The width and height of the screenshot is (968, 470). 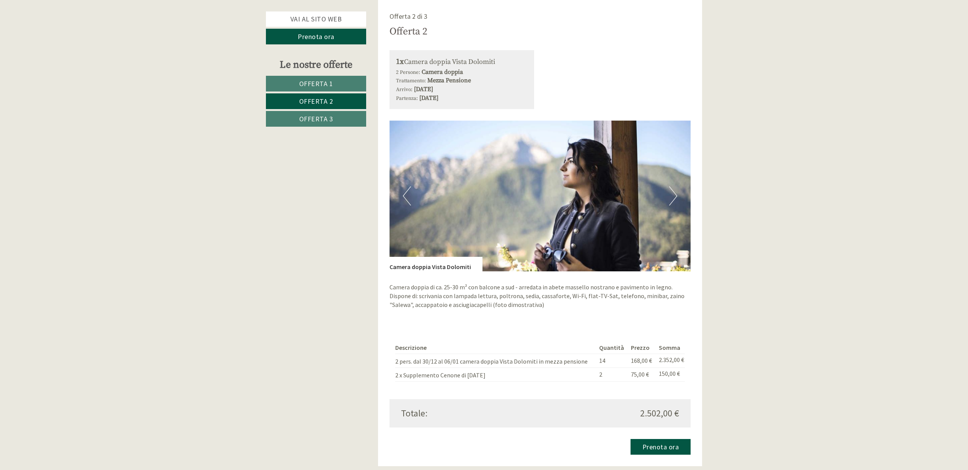 What do you see at coordinates (660, 413) in the screenshot?
I see `span: 2.502,00 €` at bounding box center [660, 413].